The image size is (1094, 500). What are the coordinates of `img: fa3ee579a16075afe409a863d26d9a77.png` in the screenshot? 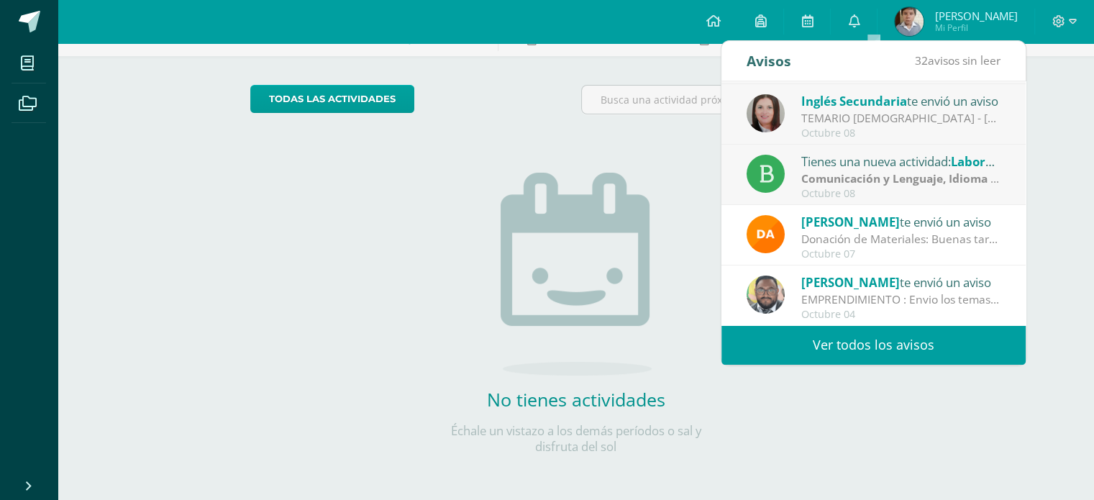 It's located at (909, 22).